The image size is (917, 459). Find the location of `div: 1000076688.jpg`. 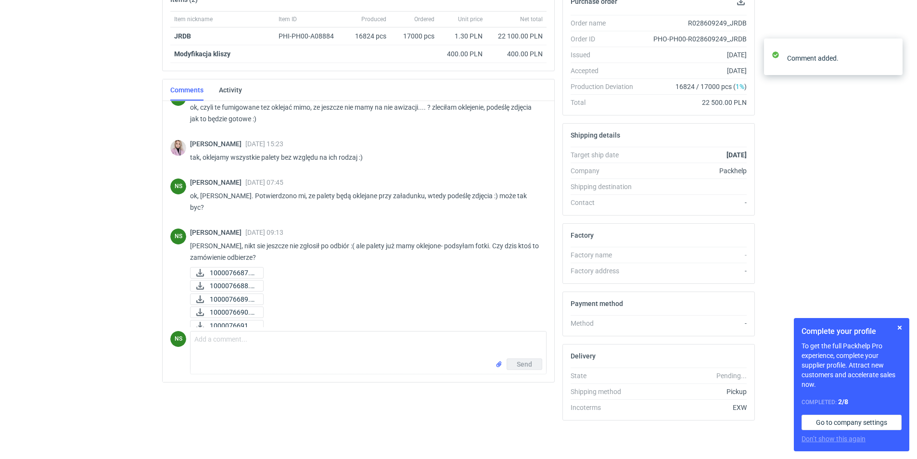

div: 1000076688.jpg is located at coordinates (227, 286).